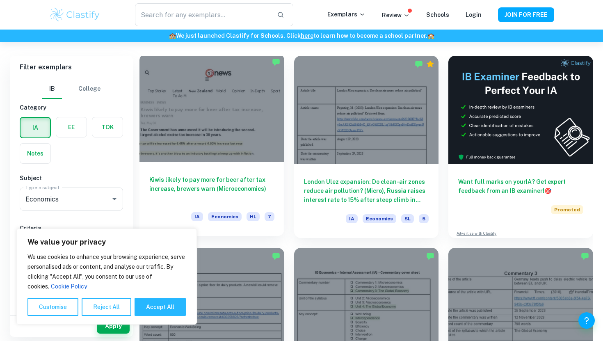 This screenshot has width=603, height=341. I want to click on button: IA, so click(35, 128).